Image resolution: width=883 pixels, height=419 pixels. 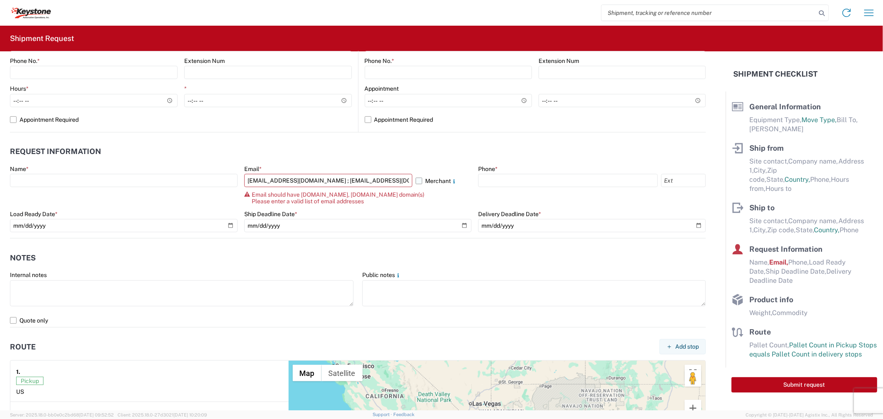 I want to click on strong: 2., so click(x=19, y=413).